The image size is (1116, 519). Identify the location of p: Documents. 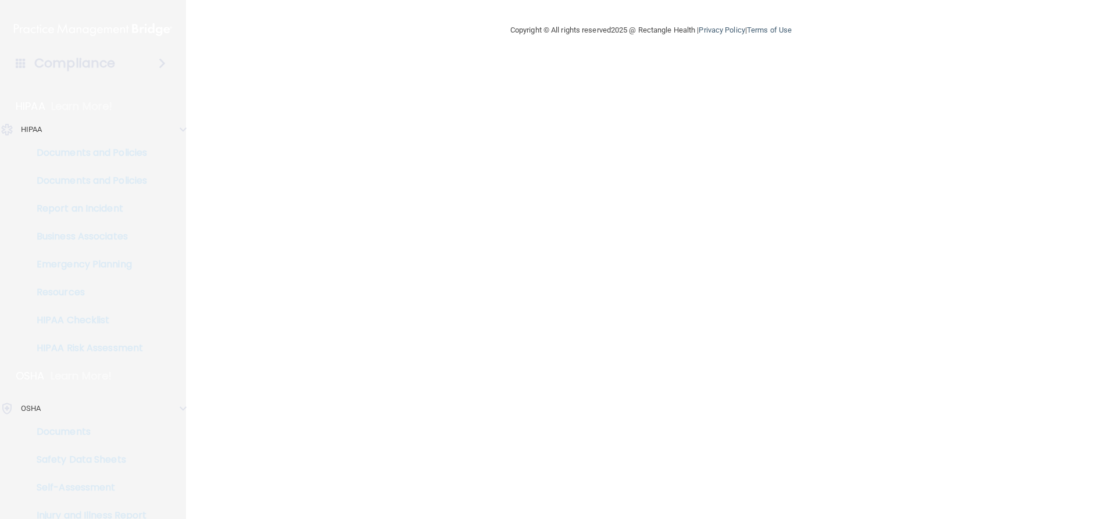
(87, 432).